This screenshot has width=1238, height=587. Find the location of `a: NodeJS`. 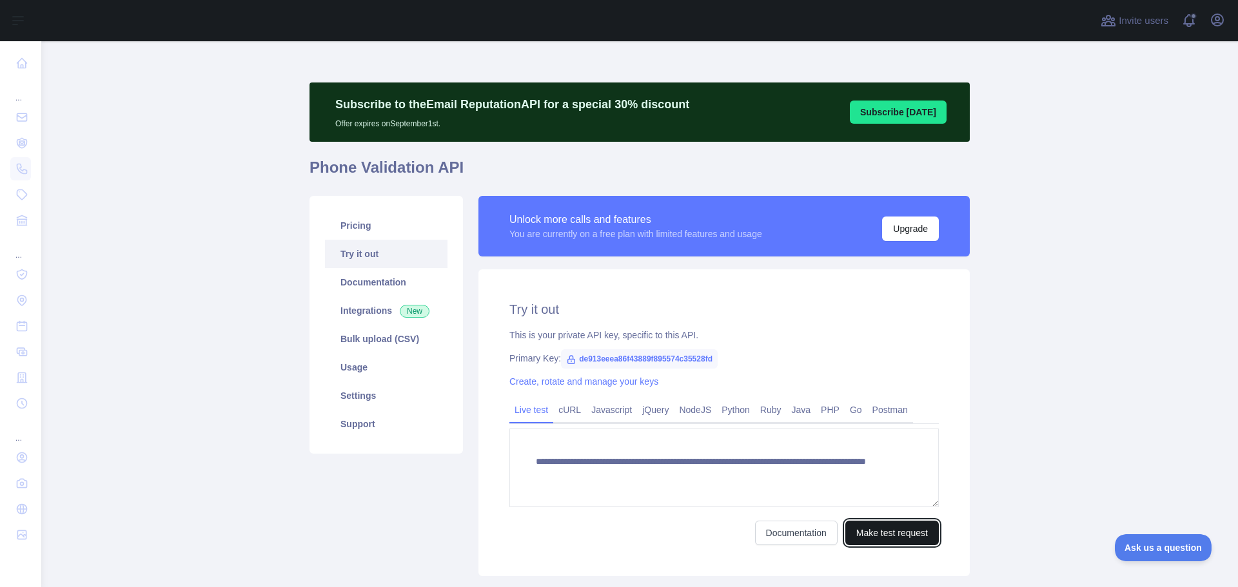

a: NodeJS is located at coordinates (695, 410).